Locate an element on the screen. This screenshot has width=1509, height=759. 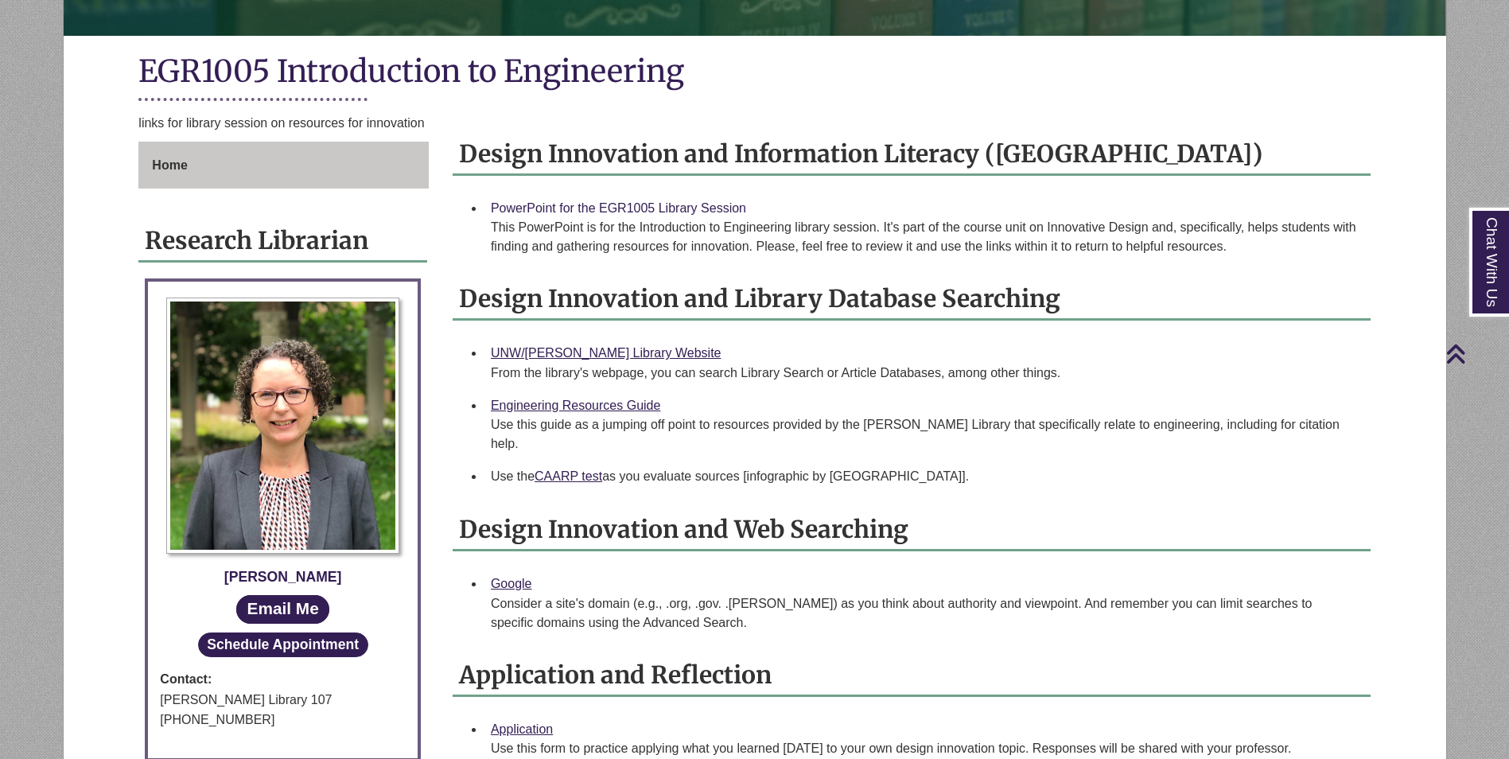
div: This PowerPoint is for the Introduction to Engineering library session. It's part of the course u... is located at coordinates (924, 237).